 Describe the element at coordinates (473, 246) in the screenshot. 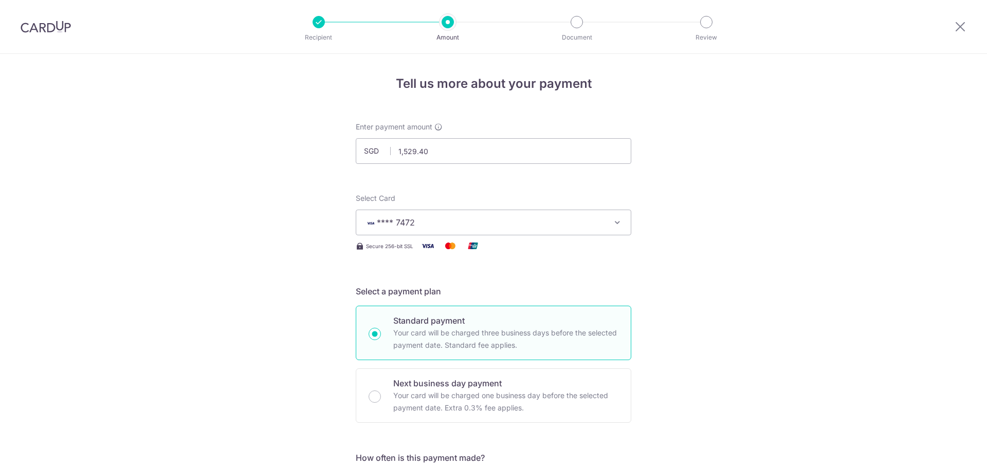

I see `img: Union Pay` at that location.